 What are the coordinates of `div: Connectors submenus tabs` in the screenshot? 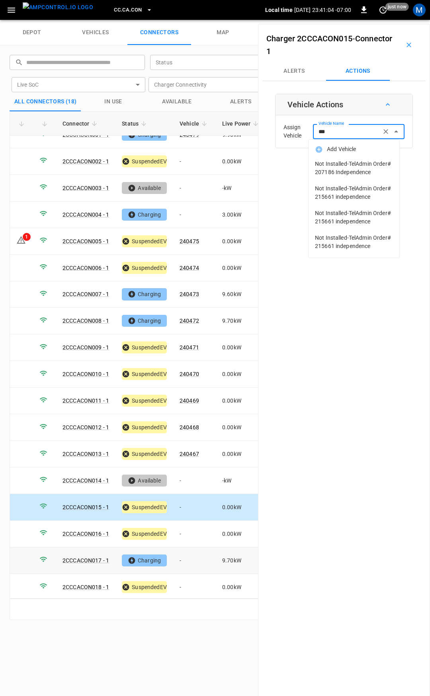 It's located at (344, 71).